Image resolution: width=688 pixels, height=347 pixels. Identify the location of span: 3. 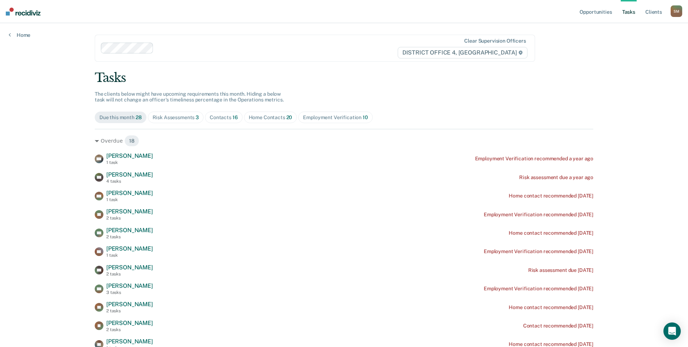
(197, 118).